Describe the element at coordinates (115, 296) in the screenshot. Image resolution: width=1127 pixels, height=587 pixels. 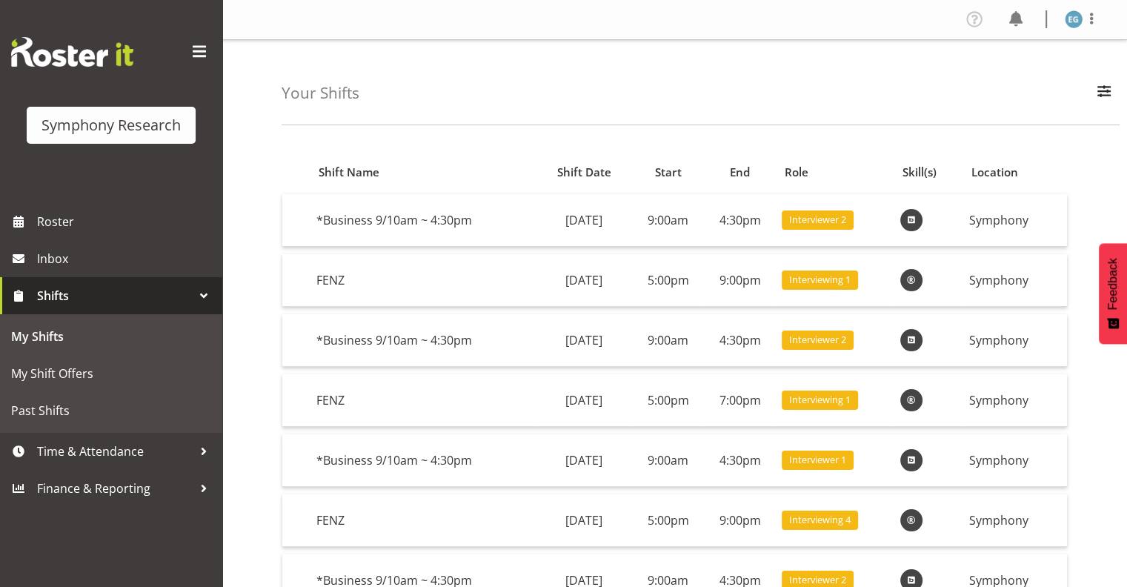
I see `span: Shifts` at that location.